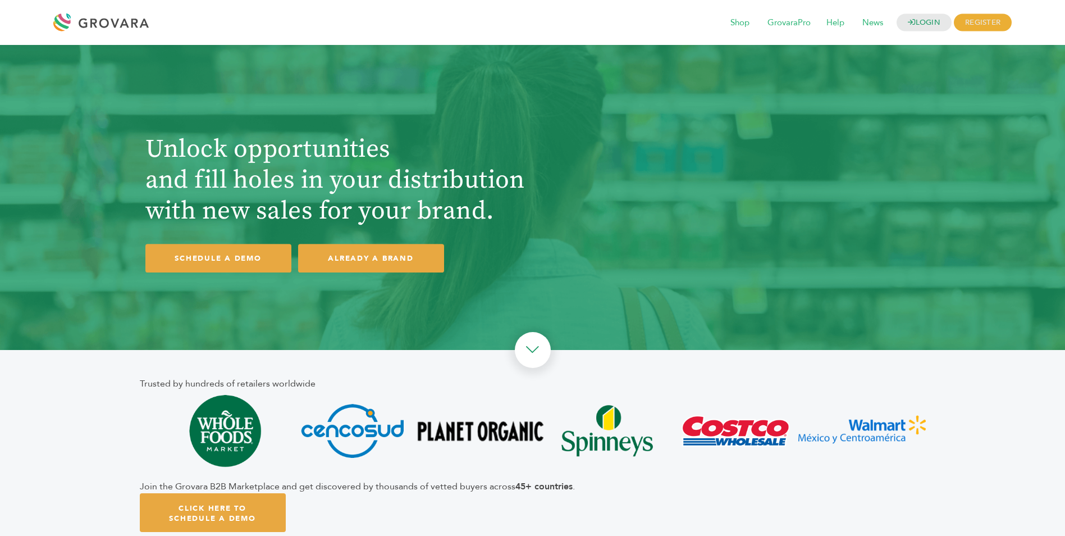 The image size is (1065, 536). Describe the element at coordinates (982, 22) in the screenshot. I see `span: REGISTER` at that location.